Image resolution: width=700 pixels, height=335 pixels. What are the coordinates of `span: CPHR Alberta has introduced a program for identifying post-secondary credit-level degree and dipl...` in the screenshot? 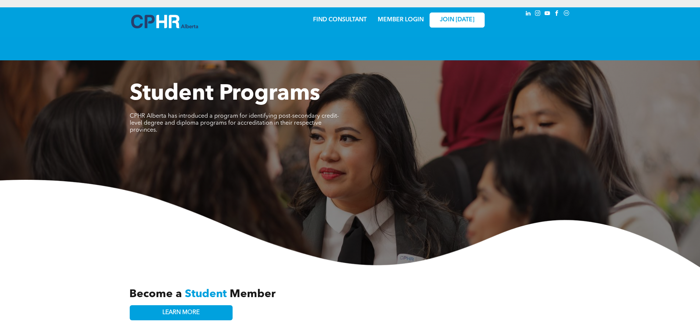 It's located at (234, 123).